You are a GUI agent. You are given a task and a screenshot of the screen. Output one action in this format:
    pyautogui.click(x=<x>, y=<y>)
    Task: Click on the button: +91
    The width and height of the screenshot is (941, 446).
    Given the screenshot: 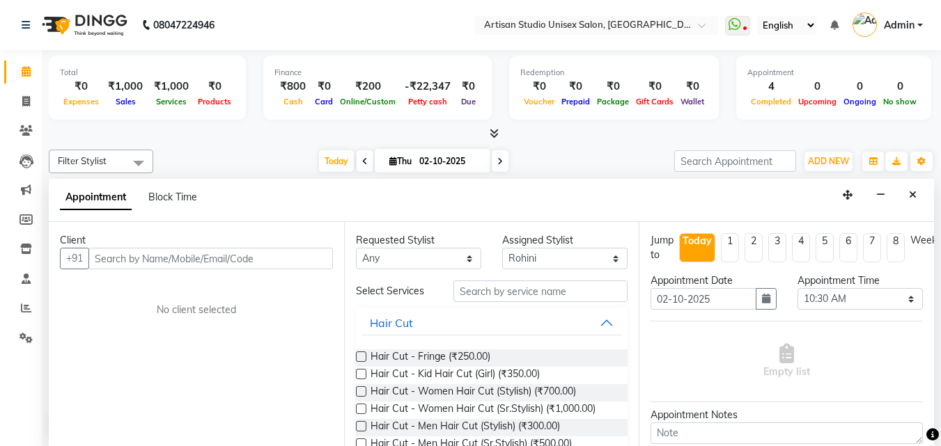 What is the action you would take?
    pyautogui.click(x=75, y=258)
    